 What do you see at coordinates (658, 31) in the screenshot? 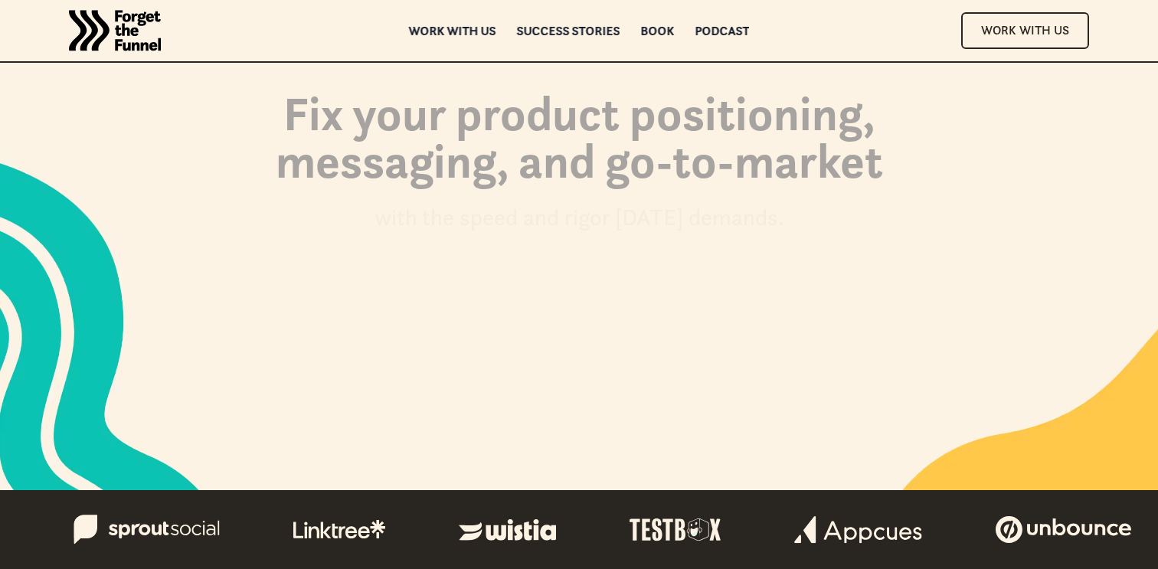
I see `div: Book` at bounding box center [658, 31].